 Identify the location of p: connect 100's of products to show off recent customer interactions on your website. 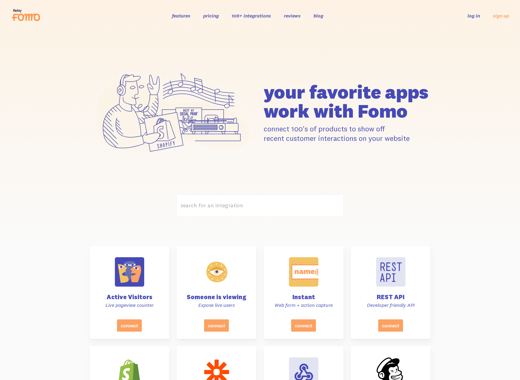
(347, 133).